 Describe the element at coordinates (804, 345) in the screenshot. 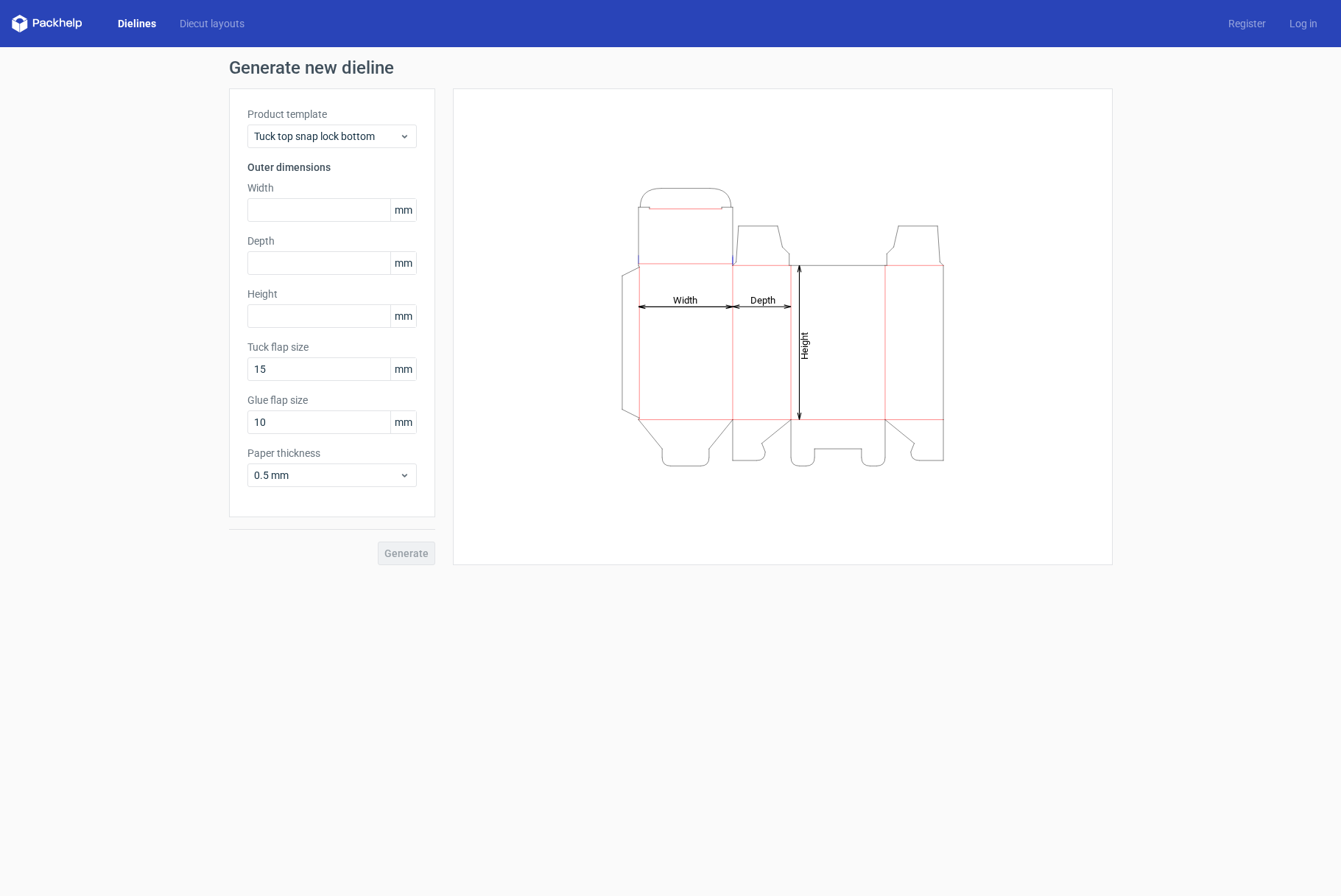

I see `tspan: Height` at that location.